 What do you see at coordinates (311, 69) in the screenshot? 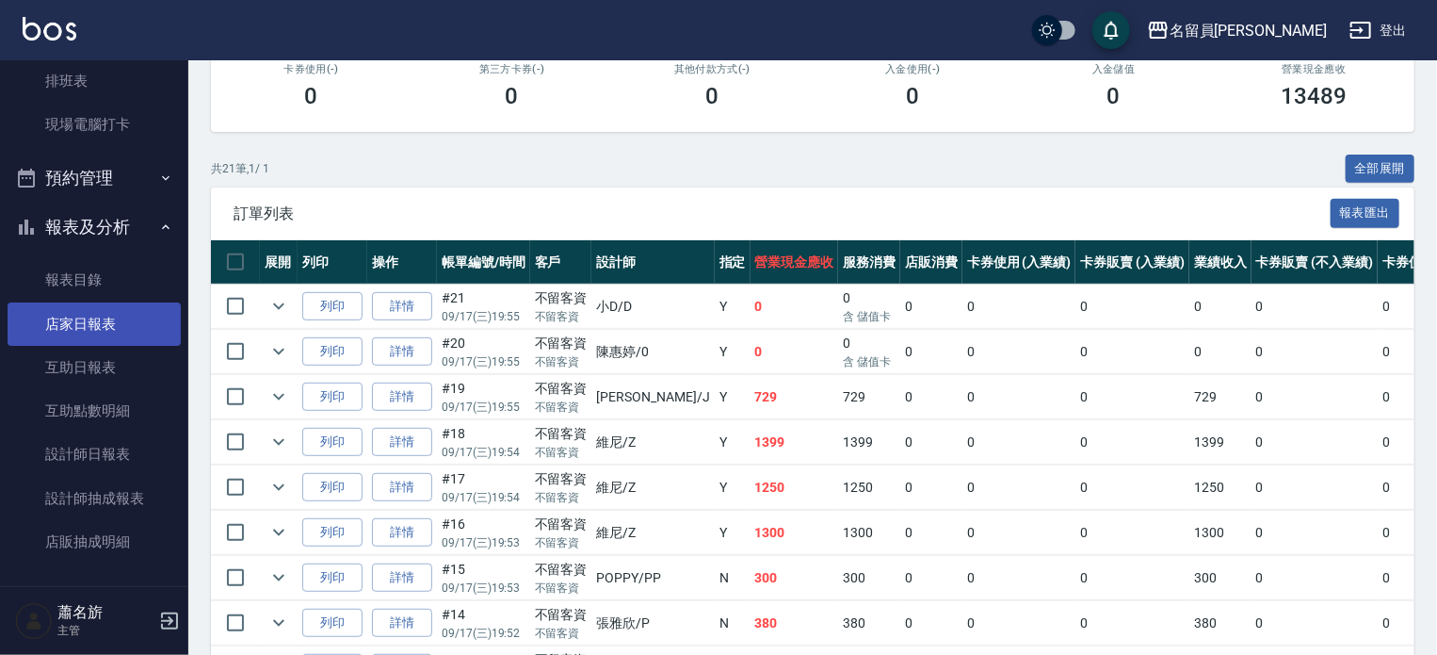
I see `h2: 卡券使用(-)` at bounding box center [311, 69].